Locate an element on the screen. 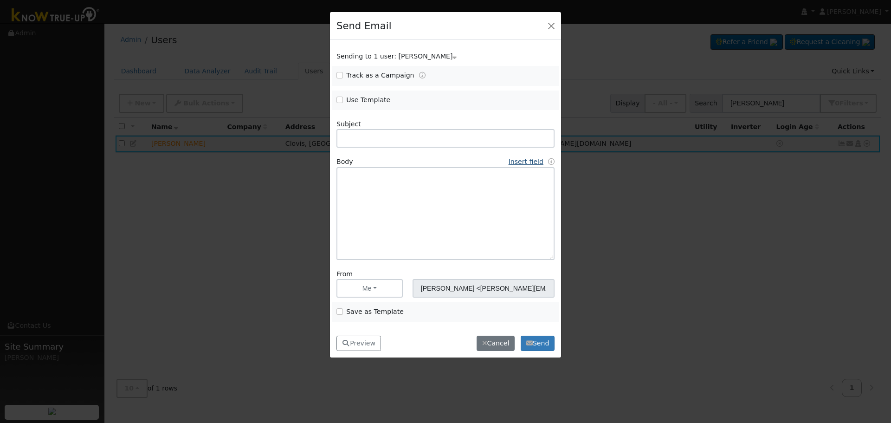  a: Fields is located at coordinates (551, 162).